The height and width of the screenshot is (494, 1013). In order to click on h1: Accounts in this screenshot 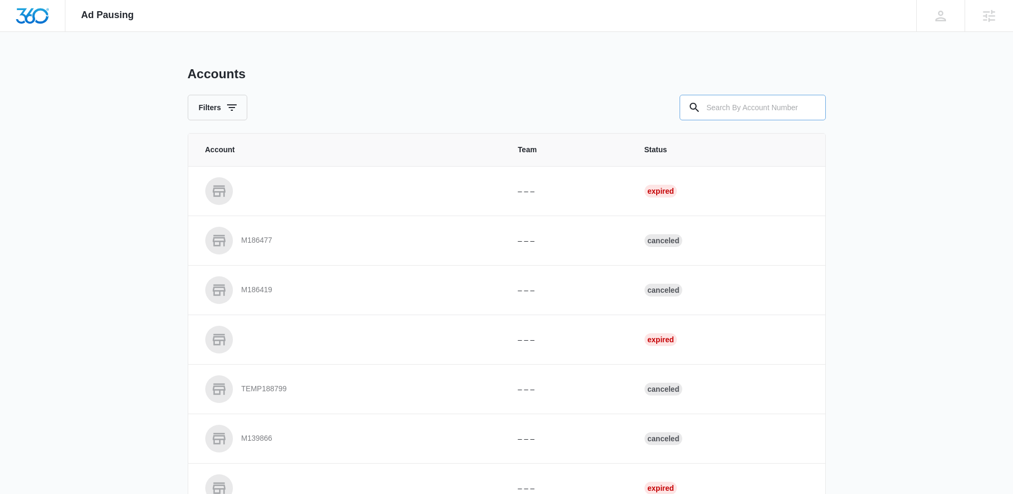, I will do `click(216, 74)`.